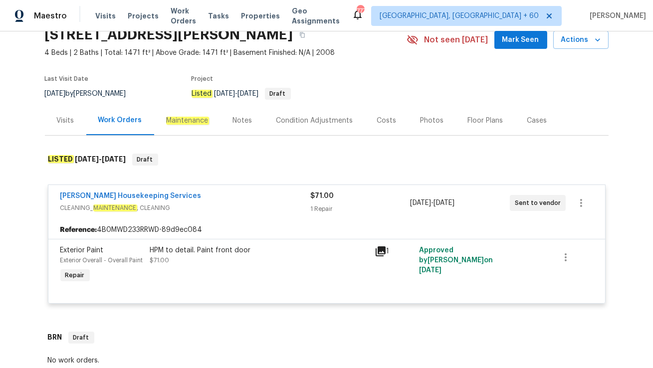 Image resolution: width=653 pixels, height=368 pixels. Describe the element at coordinates (242, 121) in the screenshot. I see `div: Notes` at that location.